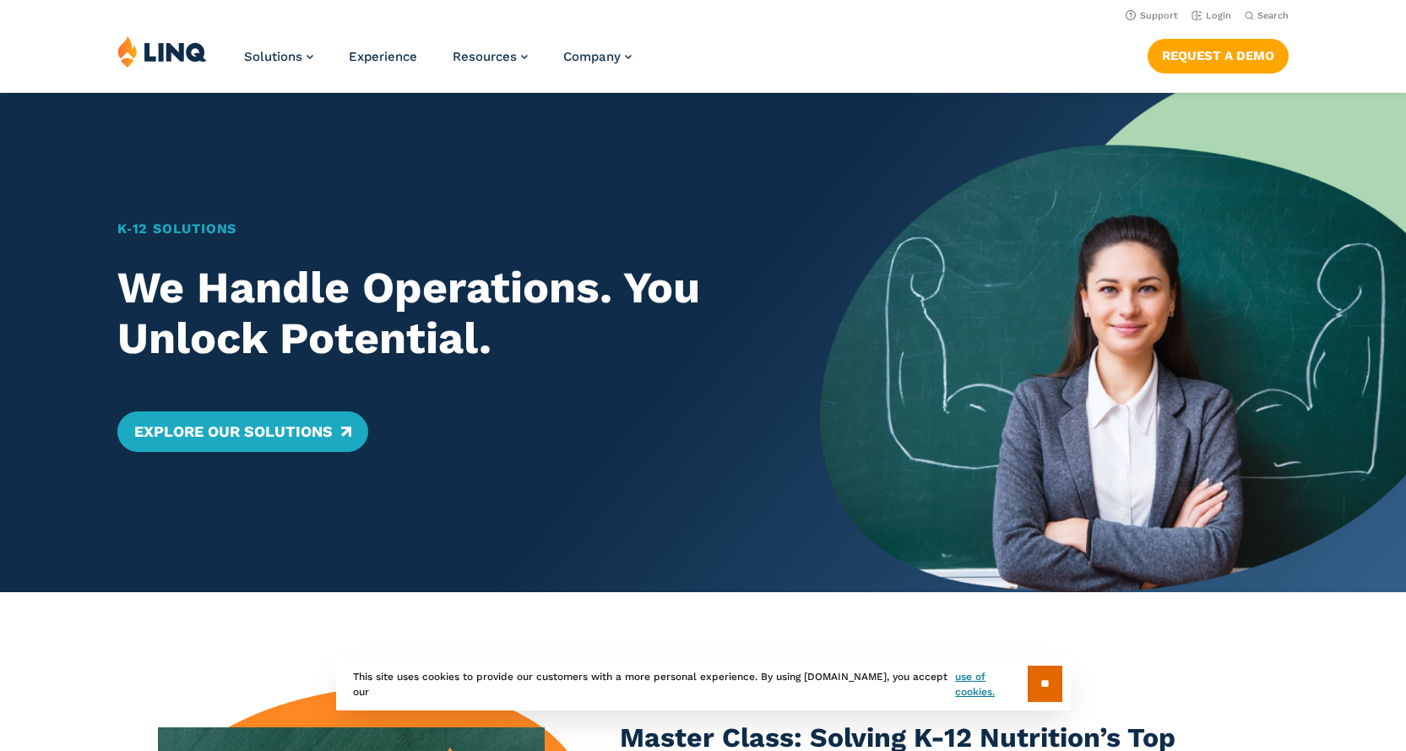 The height and width of the screenshot is (751, 1406). Describe the element at coordinates (1218, 54) in the screenshot. I see `nav: Button Navigation` at that location.